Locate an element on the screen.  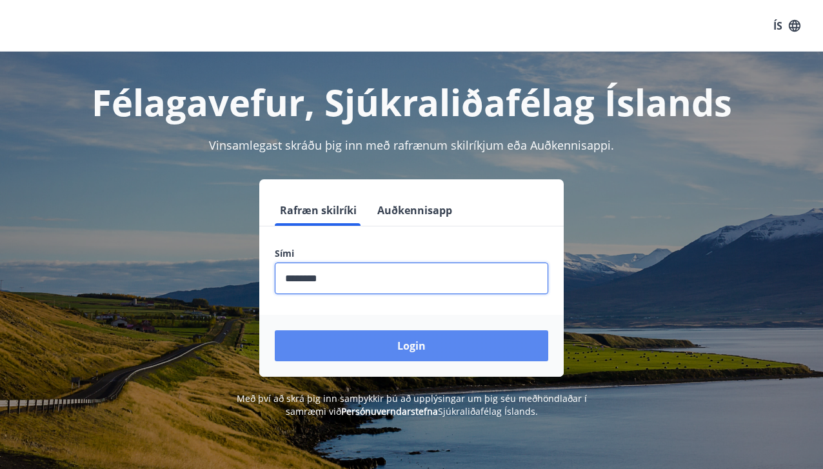
button: Rafræn skilríki is located at coordinates (318, 210).